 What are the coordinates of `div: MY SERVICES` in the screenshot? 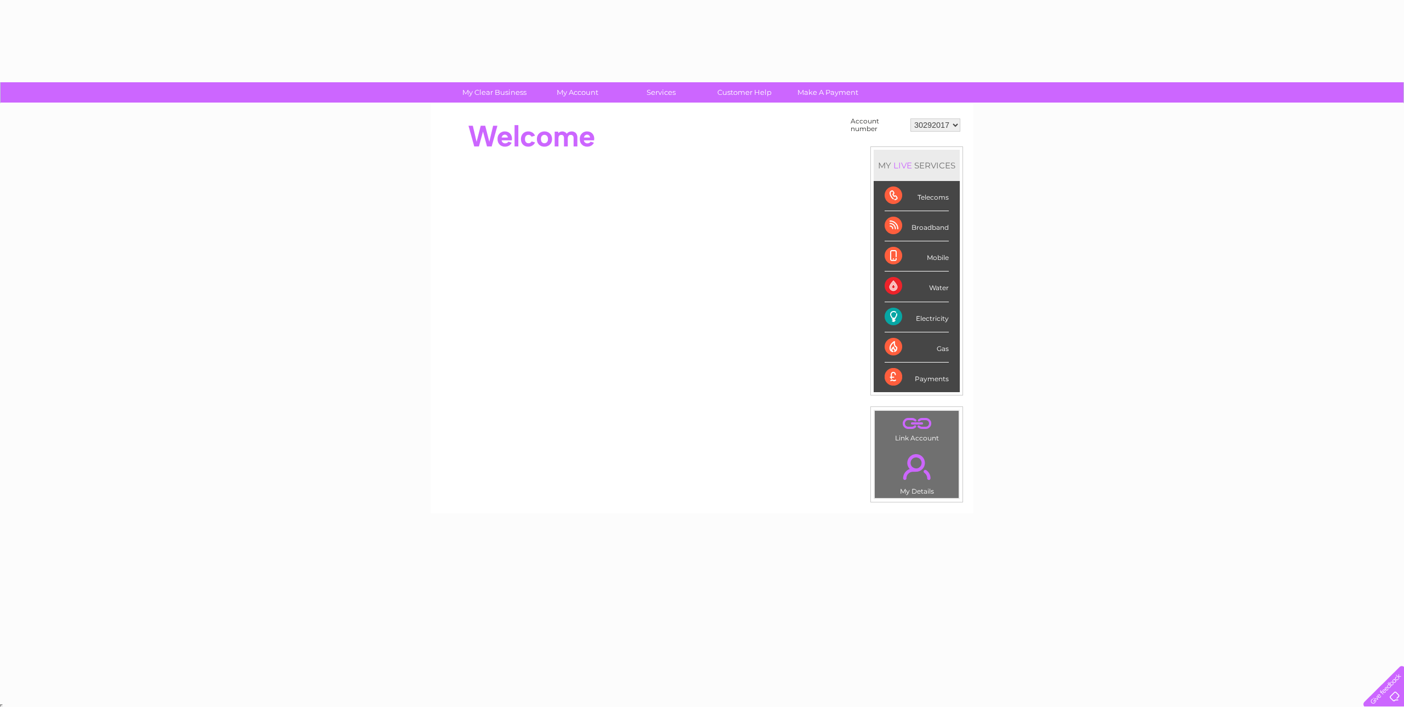 It's located at (917, 165).